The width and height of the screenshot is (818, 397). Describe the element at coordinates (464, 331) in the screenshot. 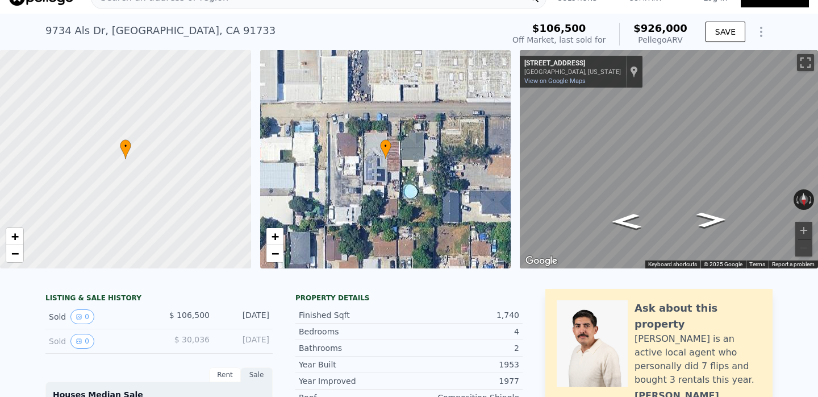

I see `div: 4` at that location.